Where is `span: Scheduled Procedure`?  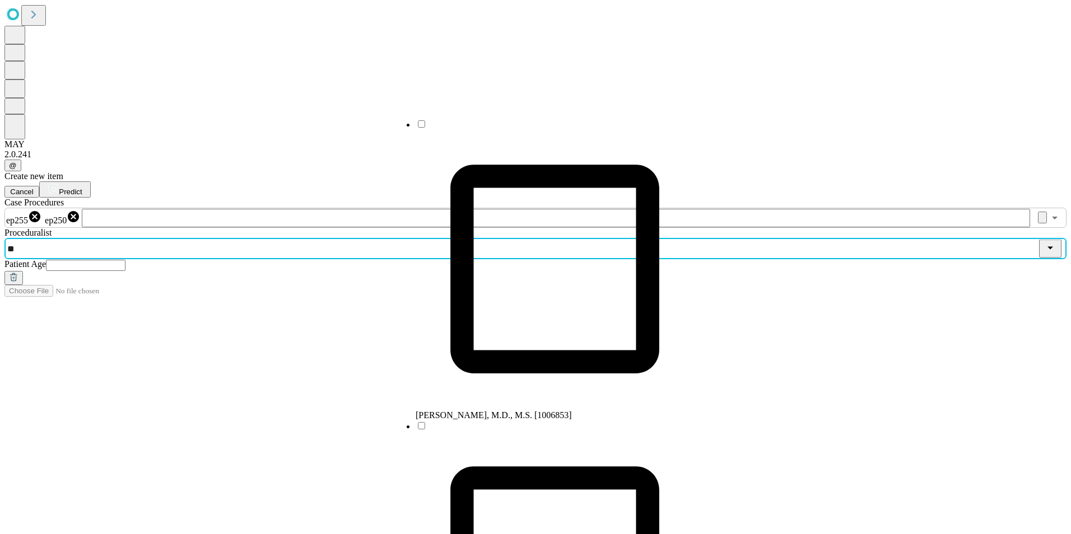 span: Scheduled Procedure is located at coordinates (34, 202).